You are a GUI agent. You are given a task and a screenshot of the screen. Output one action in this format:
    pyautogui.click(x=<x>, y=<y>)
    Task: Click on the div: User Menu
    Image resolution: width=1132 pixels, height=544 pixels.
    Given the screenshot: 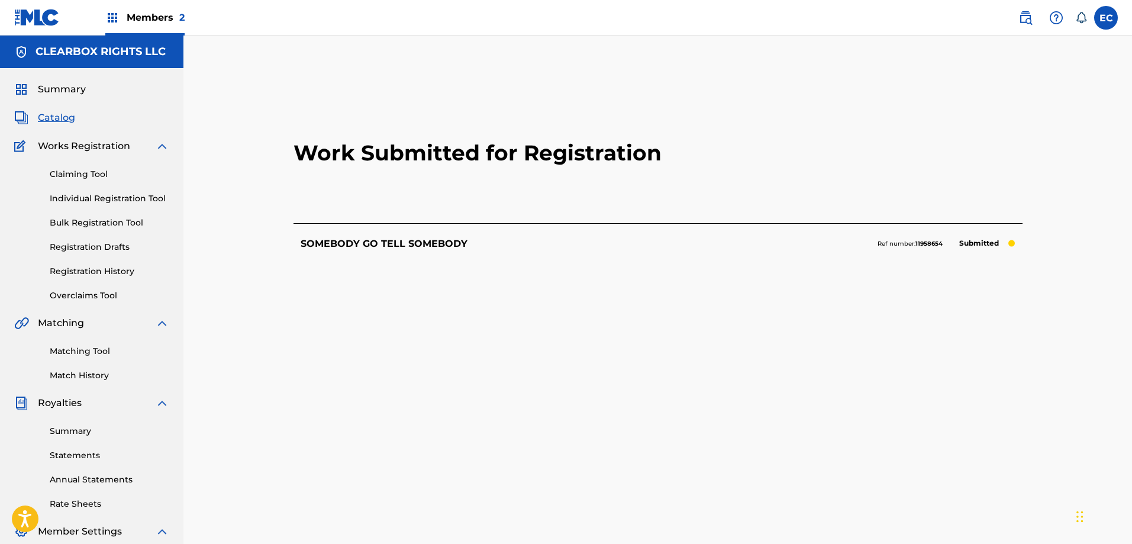 What is the action you would take?
    pyautogui.click(x=1106, y=18)
    